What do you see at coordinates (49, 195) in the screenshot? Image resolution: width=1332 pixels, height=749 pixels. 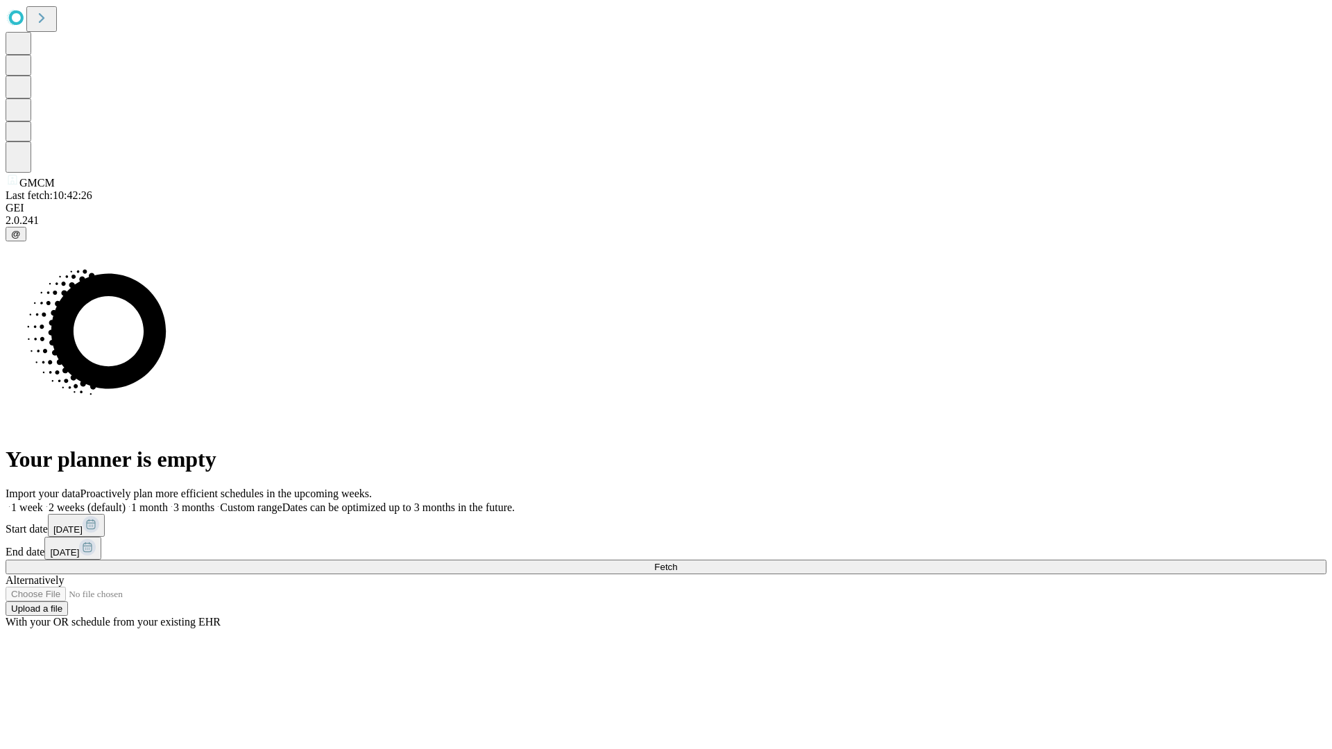 I see `span: Last fetch: 10:42:26` at bounding box center [49, 195].